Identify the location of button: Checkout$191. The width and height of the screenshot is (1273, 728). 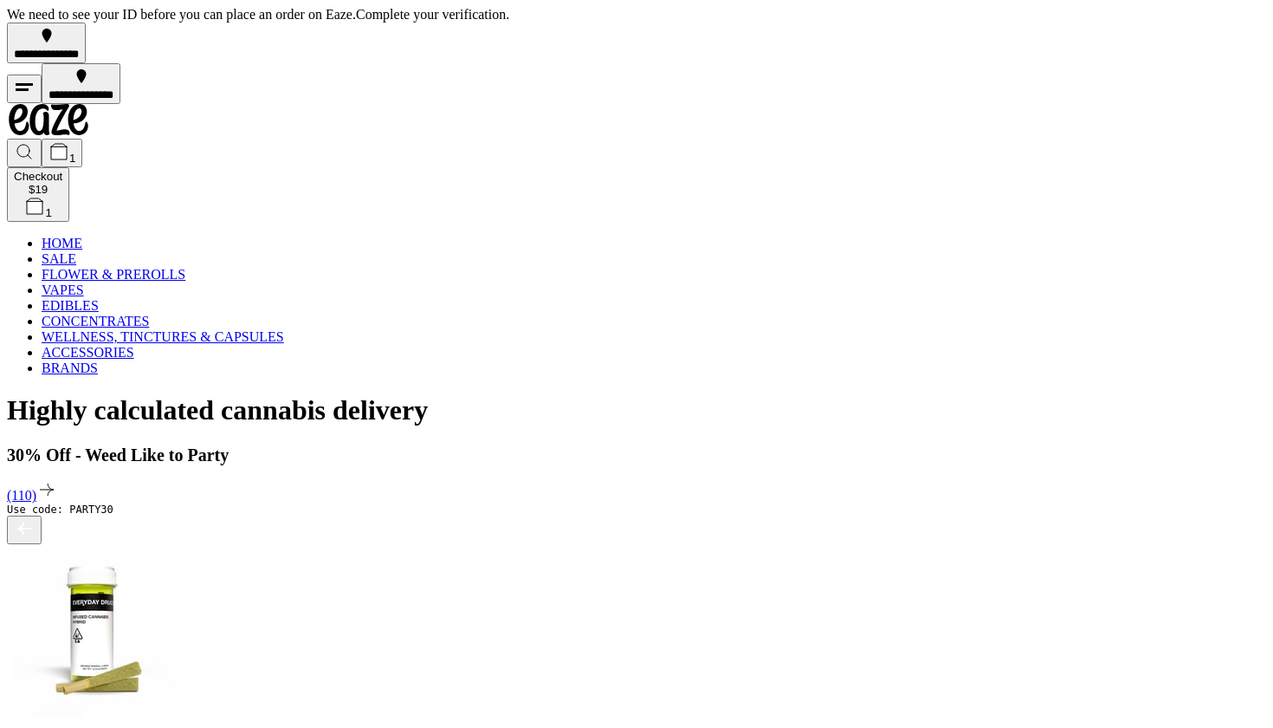
(38, 194).